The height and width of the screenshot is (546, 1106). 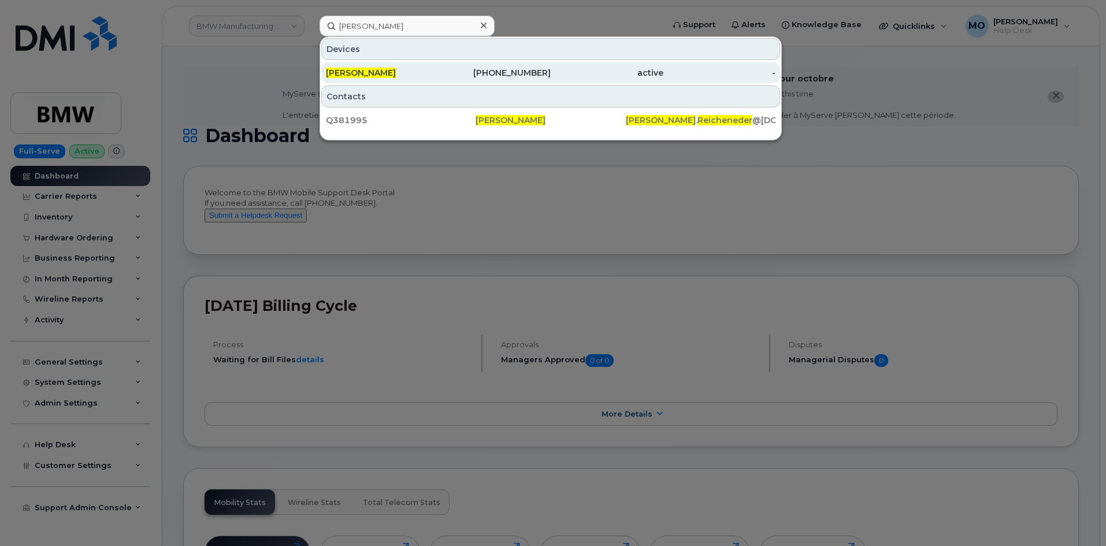 What do you see at coordinates (551, 96) in the screenshot?
I see `div: Contacts` at bounding box center [551, 96].